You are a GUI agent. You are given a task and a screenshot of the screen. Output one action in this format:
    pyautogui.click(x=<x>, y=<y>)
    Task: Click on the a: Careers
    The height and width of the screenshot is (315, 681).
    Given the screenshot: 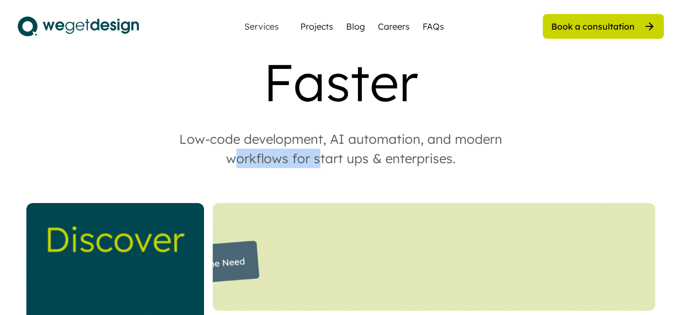 What is the action you would take?
    pyautogui.click(x=393, y=26)
    